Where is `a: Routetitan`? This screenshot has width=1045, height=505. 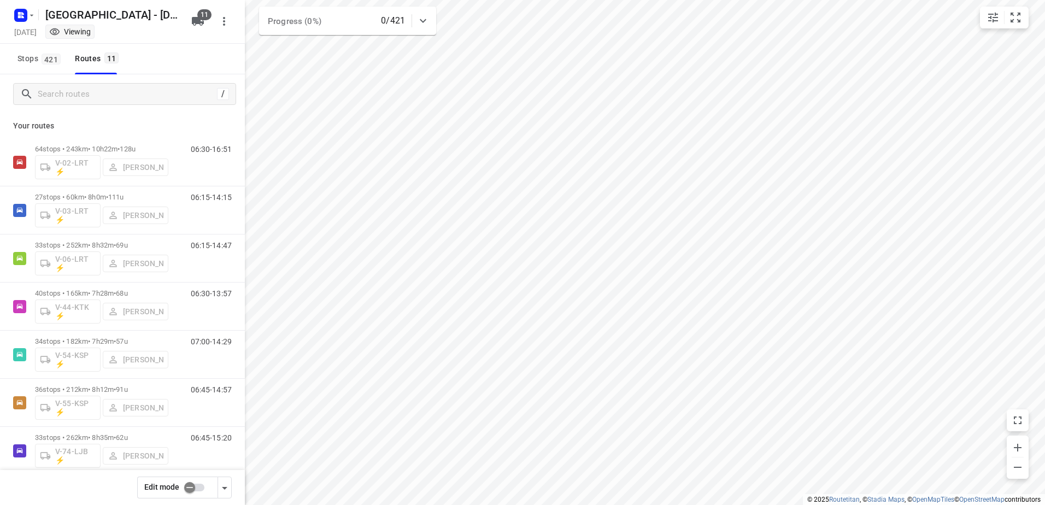 a: Routetitan is located at coordinates (845, 500).